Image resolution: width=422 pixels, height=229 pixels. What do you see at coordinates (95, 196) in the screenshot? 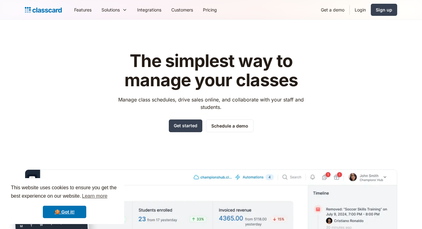
I see `a: learn more about cookies` at bounding box center [95, 196].